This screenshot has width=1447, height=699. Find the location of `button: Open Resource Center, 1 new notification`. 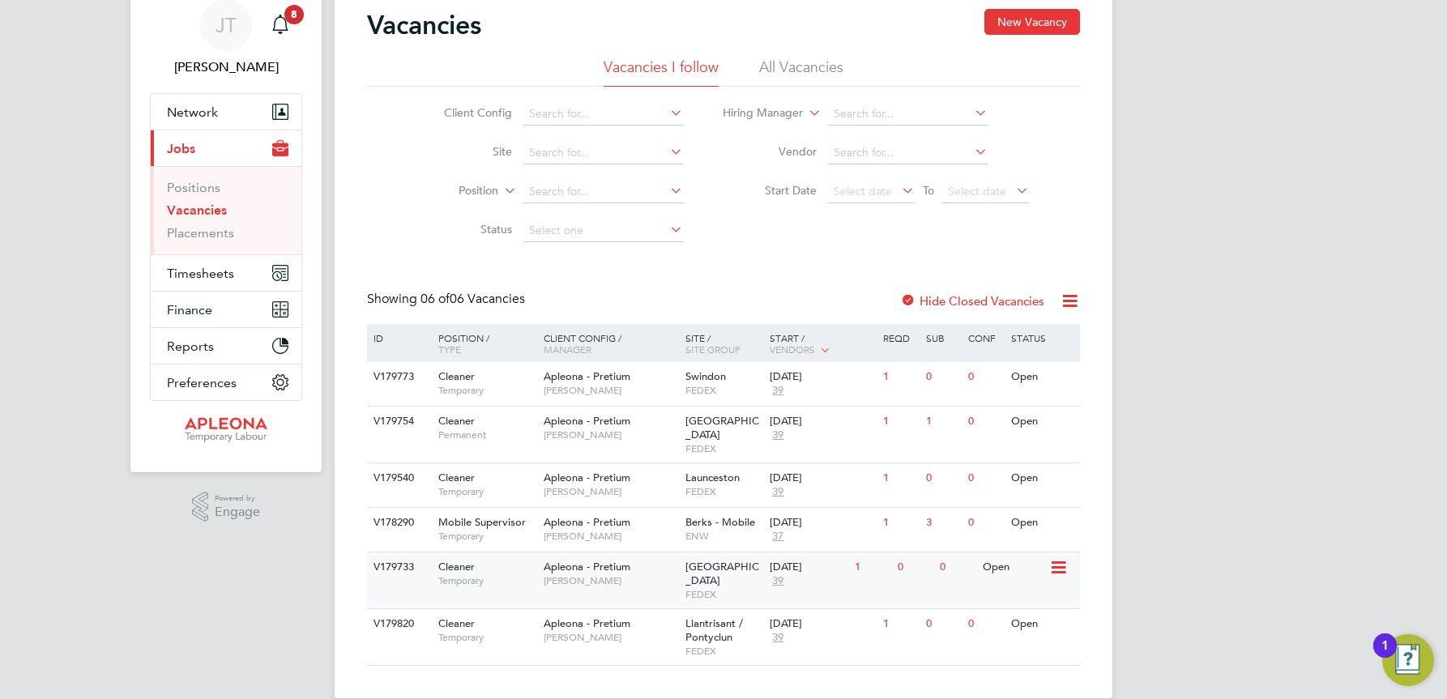

button: Open Resource Center, 1 new notification is located at coordinates (1408, 660).